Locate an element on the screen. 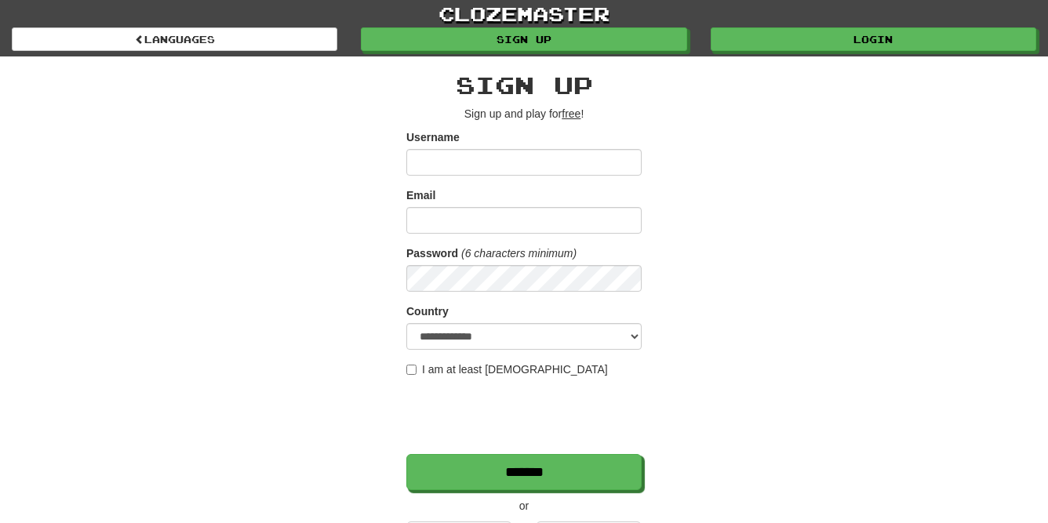 Image resolution: width=1048 pixels, height=523 pixels. label: Username is located at coordinates (433, 137).